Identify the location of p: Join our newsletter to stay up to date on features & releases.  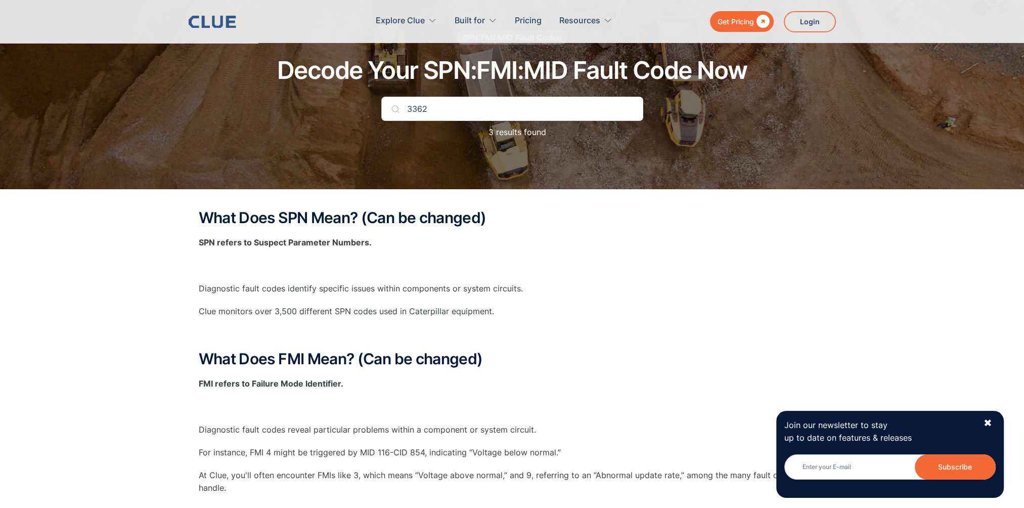
(880, 431).